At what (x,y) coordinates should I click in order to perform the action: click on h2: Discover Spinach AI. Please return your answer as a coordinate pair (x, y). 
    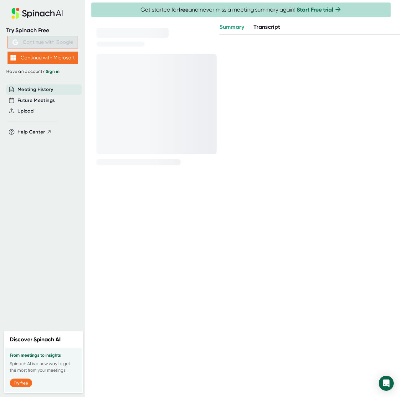
    Looking at the image, I should click on (35, 340).